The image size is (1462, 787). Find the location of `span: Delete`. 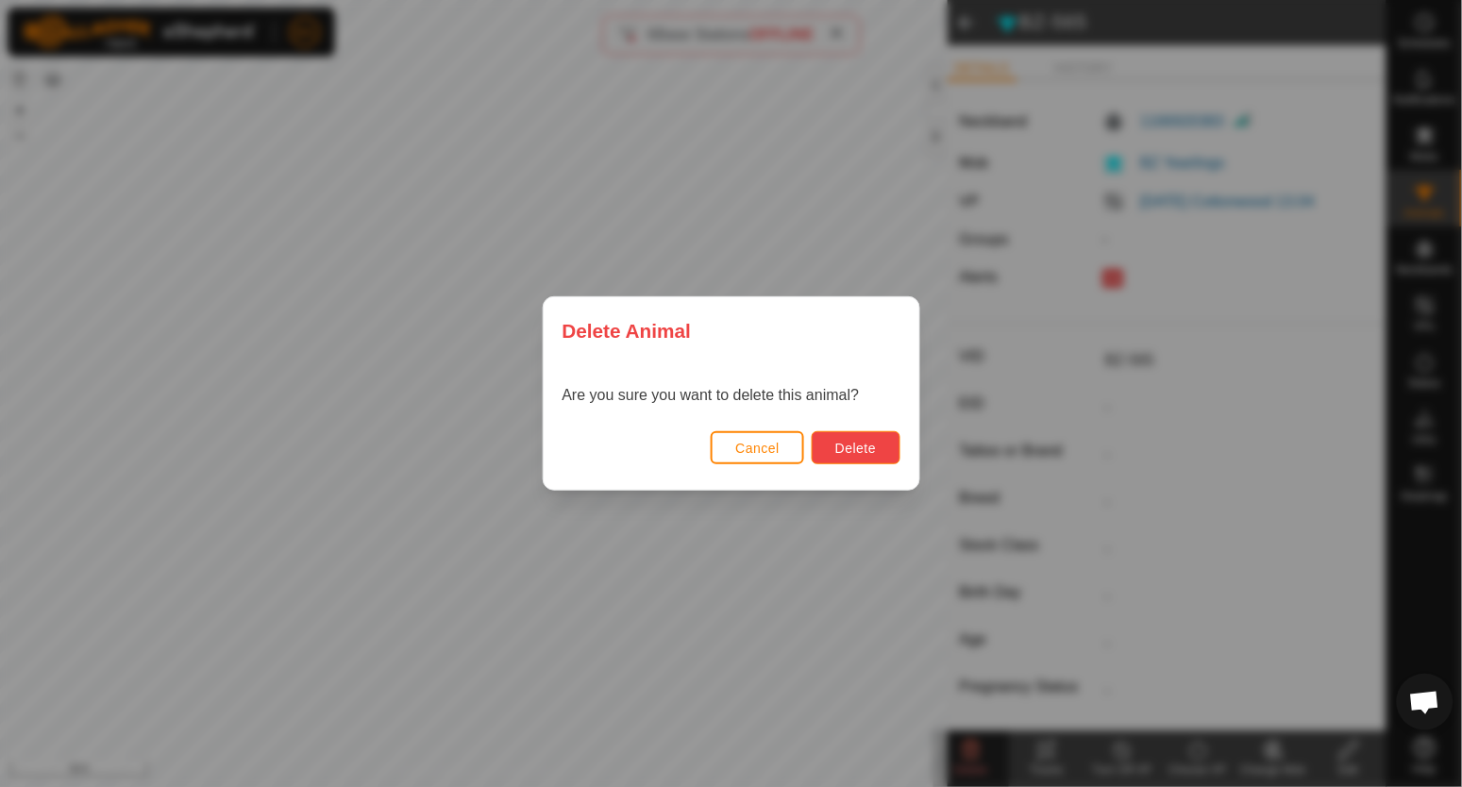

span: Delete is located at coordinates (855, 448).